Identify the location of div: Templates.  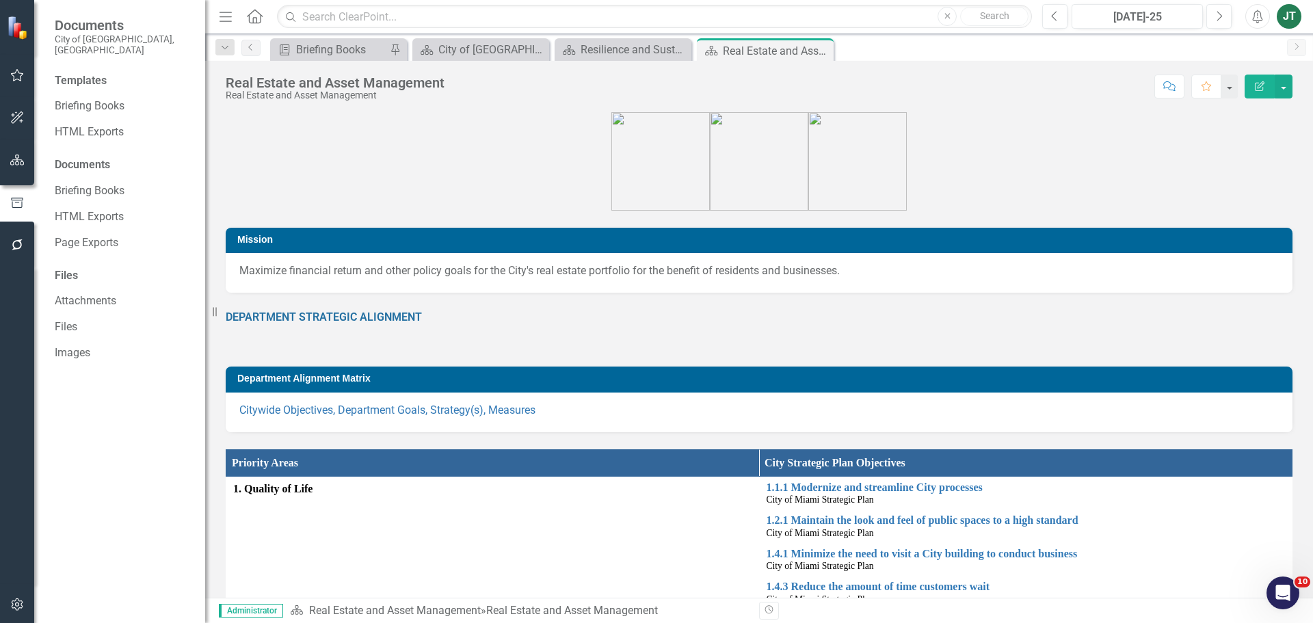
(123, 81).